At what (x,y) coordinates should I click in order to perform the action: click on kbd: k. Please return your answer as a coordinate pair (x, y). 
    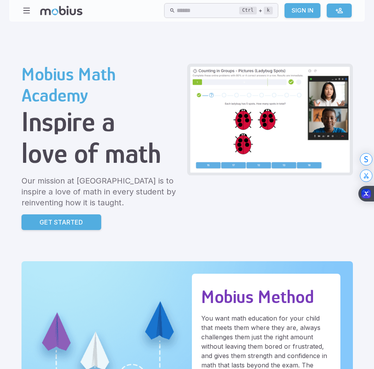
    Looking at the image, I should click on (268, 11).